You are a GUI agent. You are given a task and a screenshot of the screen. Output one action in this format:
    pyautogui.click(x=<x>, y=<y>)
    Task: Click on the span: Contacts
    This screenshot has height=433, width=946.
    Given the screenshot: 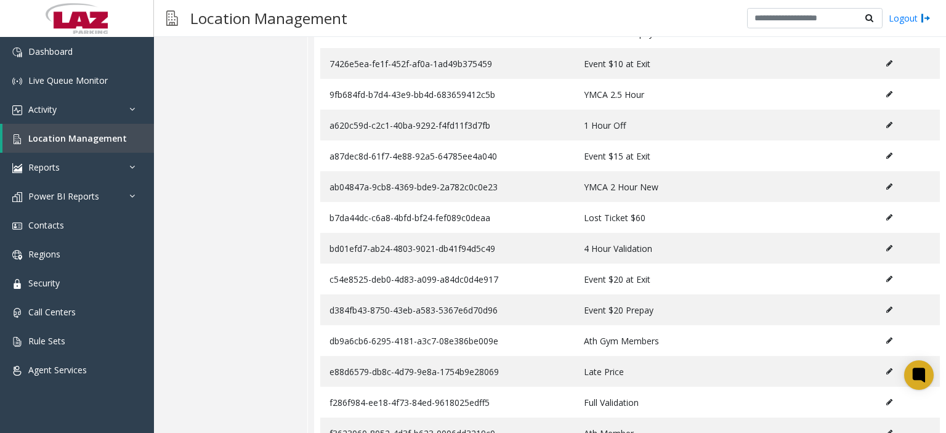 What is the action you would take?
    pyautogui.click(x=46, y=225)
    